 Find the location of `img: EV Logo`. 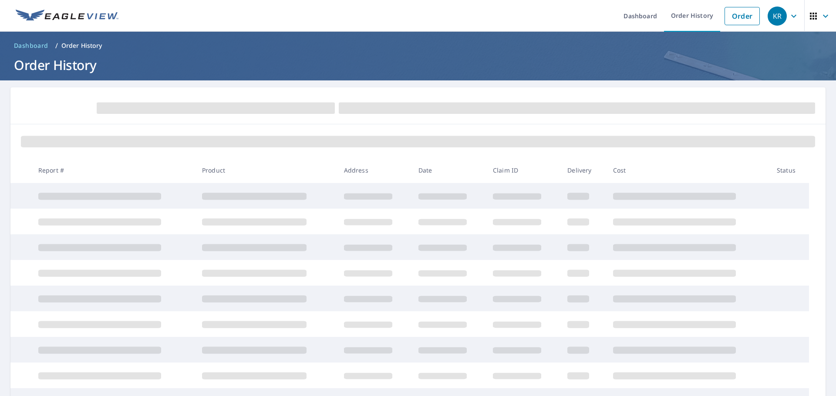

img: EV Logo is located at coordinates (67, 16).